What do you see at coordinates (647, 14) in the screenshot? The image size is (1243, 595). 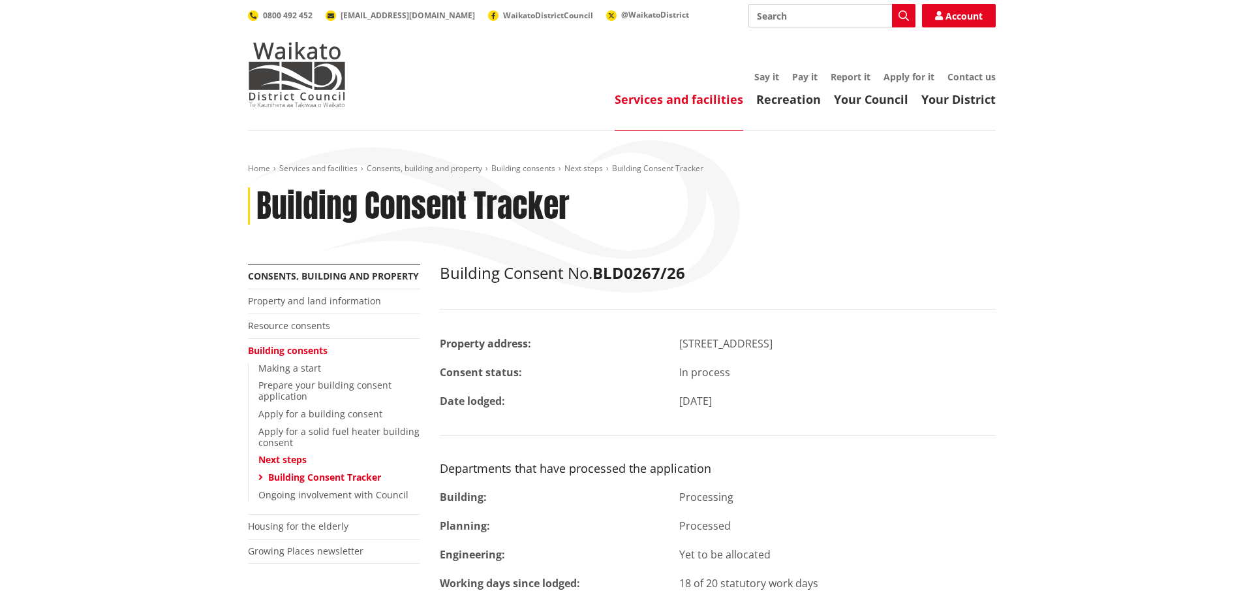 I see `a: @WaikatoDistrict` at bounding box center [647, 14].